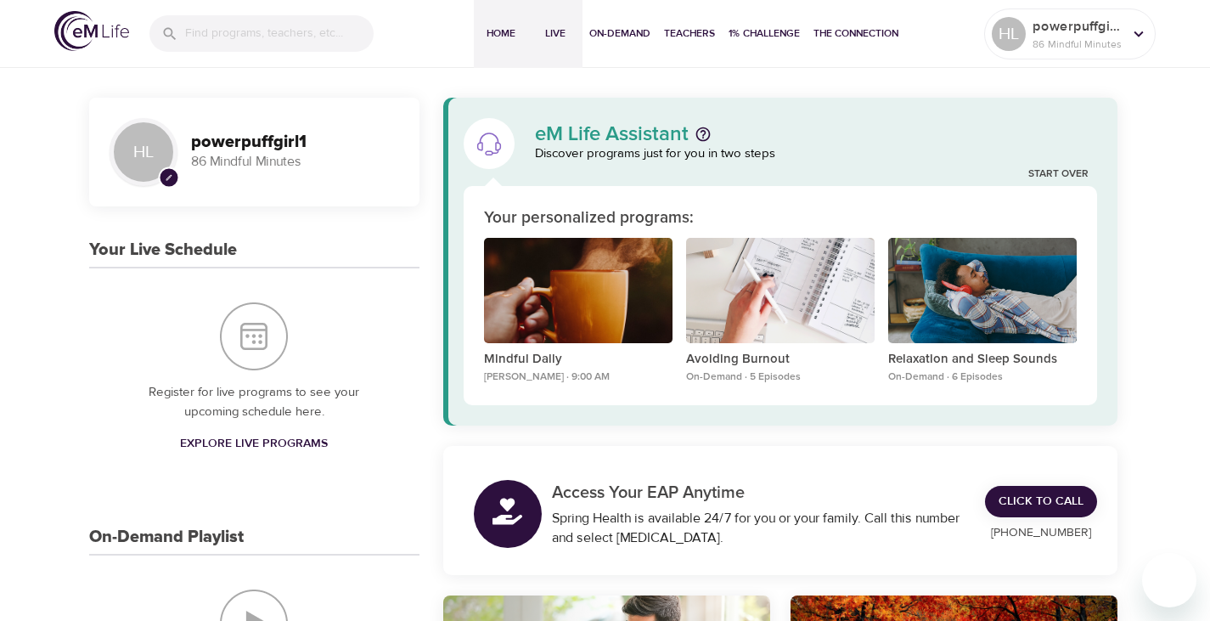 The image size is (1210, 621). What do you see at coordinates (555, 33) in the screenshot?
I see `span: Live` at bounding box center [555, 33].